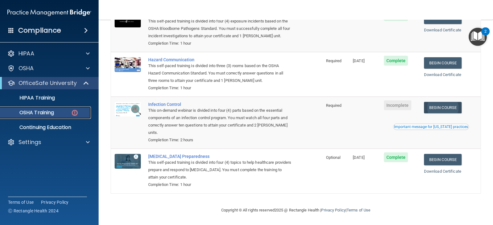 The image size is (493, 225). I want to click on a: OSHA, so click(48, 68).